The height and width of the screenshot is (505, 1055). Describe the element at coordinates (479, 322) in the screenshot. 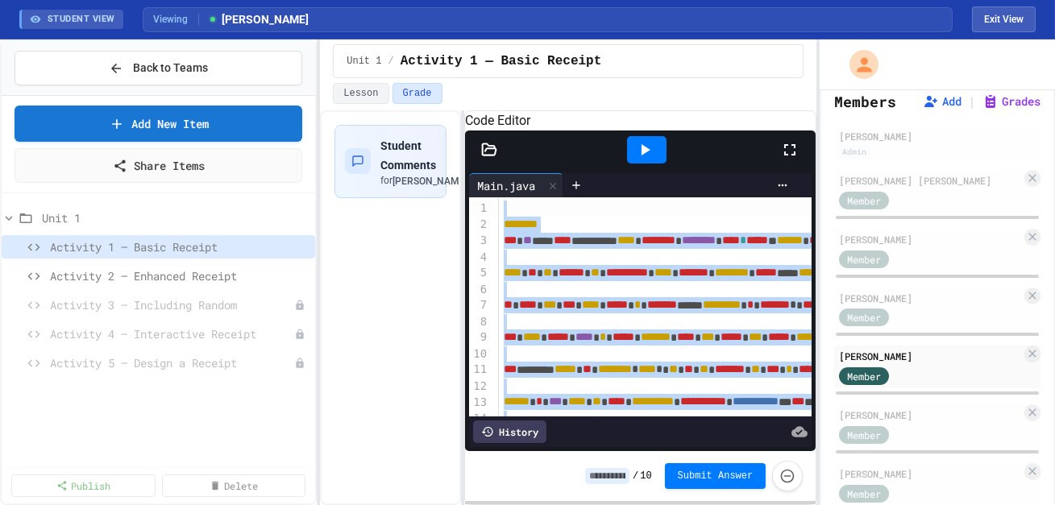

I see `div: 8` at that location.